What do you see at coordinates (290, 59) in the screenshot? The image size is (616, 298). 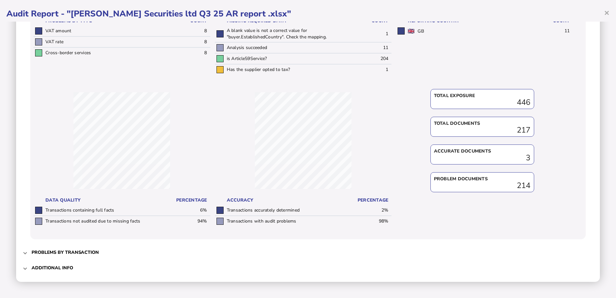 I see `td: is Article59Service?` at bounding box center [290, 59].